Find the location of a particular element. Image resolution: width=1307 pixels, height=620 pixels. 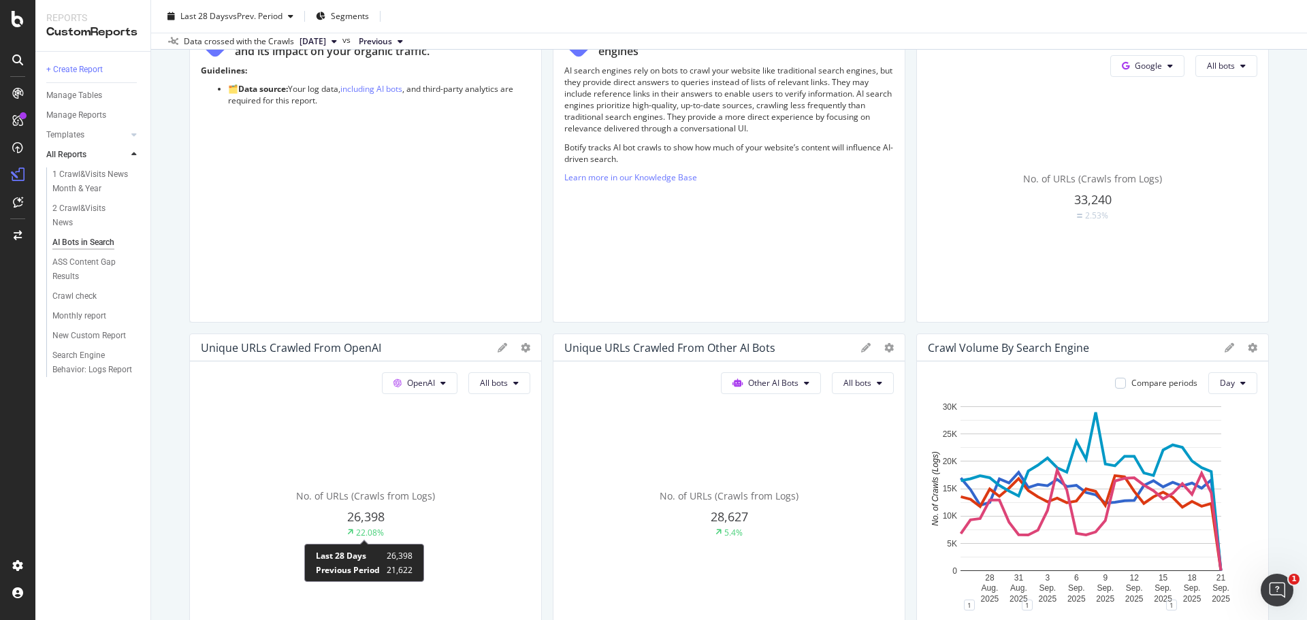

span: 2025 Aug. 31st is located at coordinates (312, 42).